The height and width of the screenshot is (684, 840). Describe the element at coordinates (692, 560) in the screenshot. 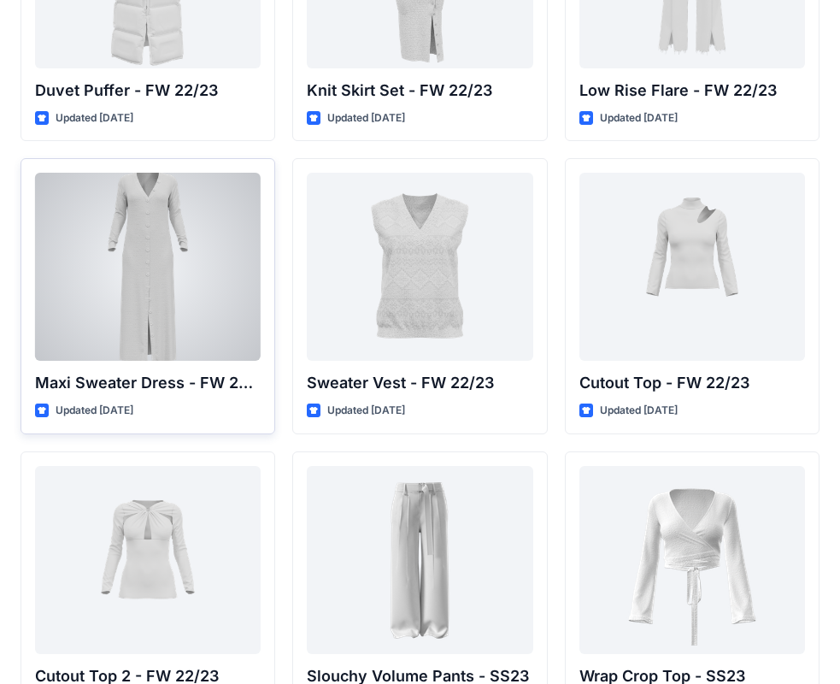

I see `a: Wrap Crop Top - SS23` at that location.